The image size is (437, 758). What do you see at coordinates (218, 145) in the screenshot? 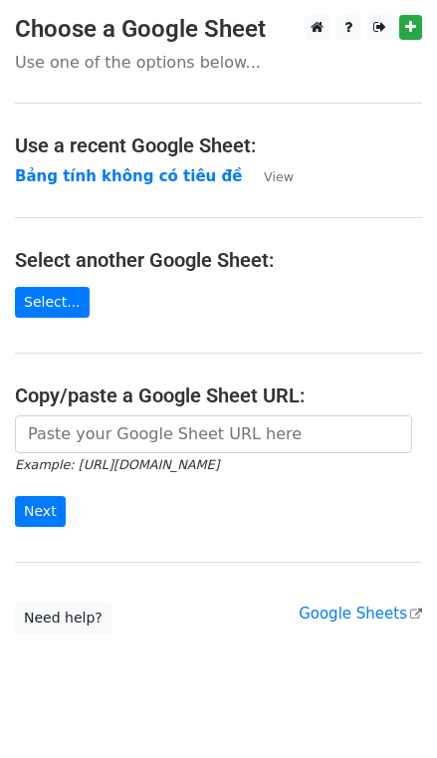
I see `h4: Use a recent Google Sheet:` at bounding box center [218, 145].